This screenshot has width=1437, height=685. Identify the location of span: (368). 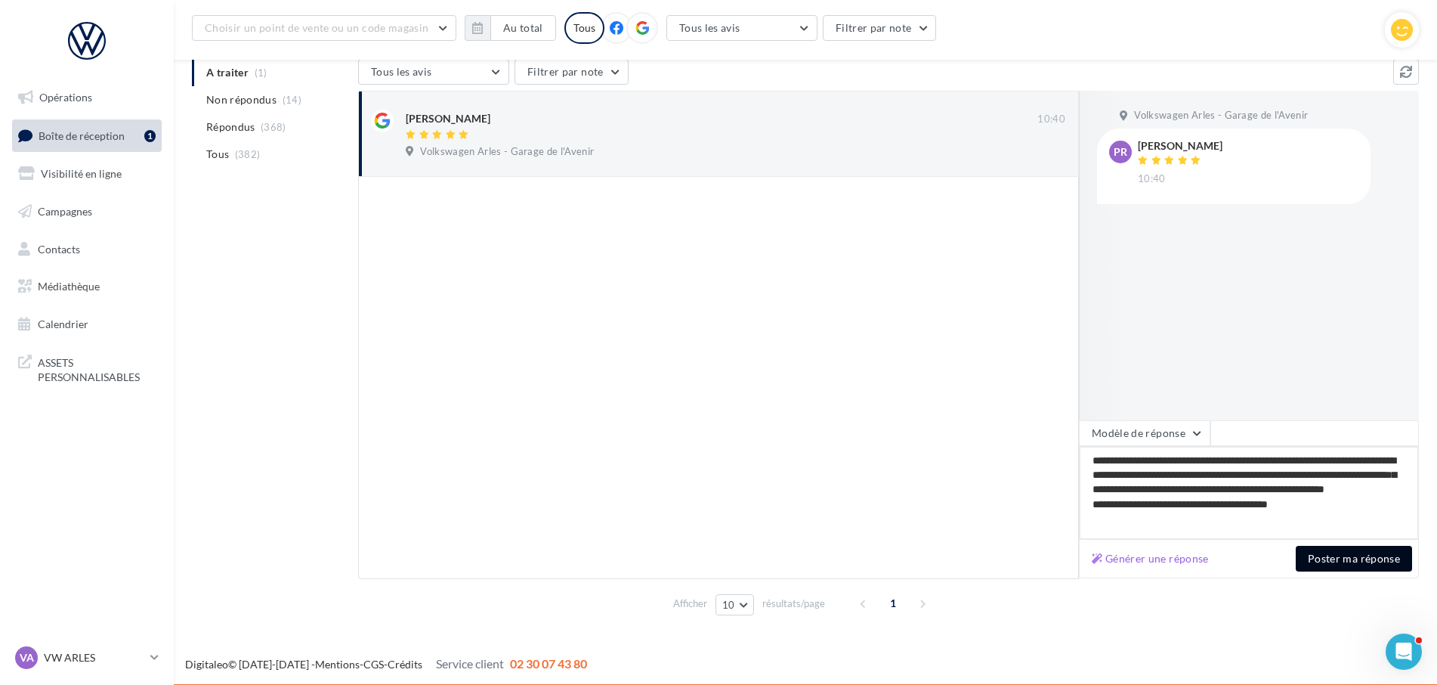
(274, 127).